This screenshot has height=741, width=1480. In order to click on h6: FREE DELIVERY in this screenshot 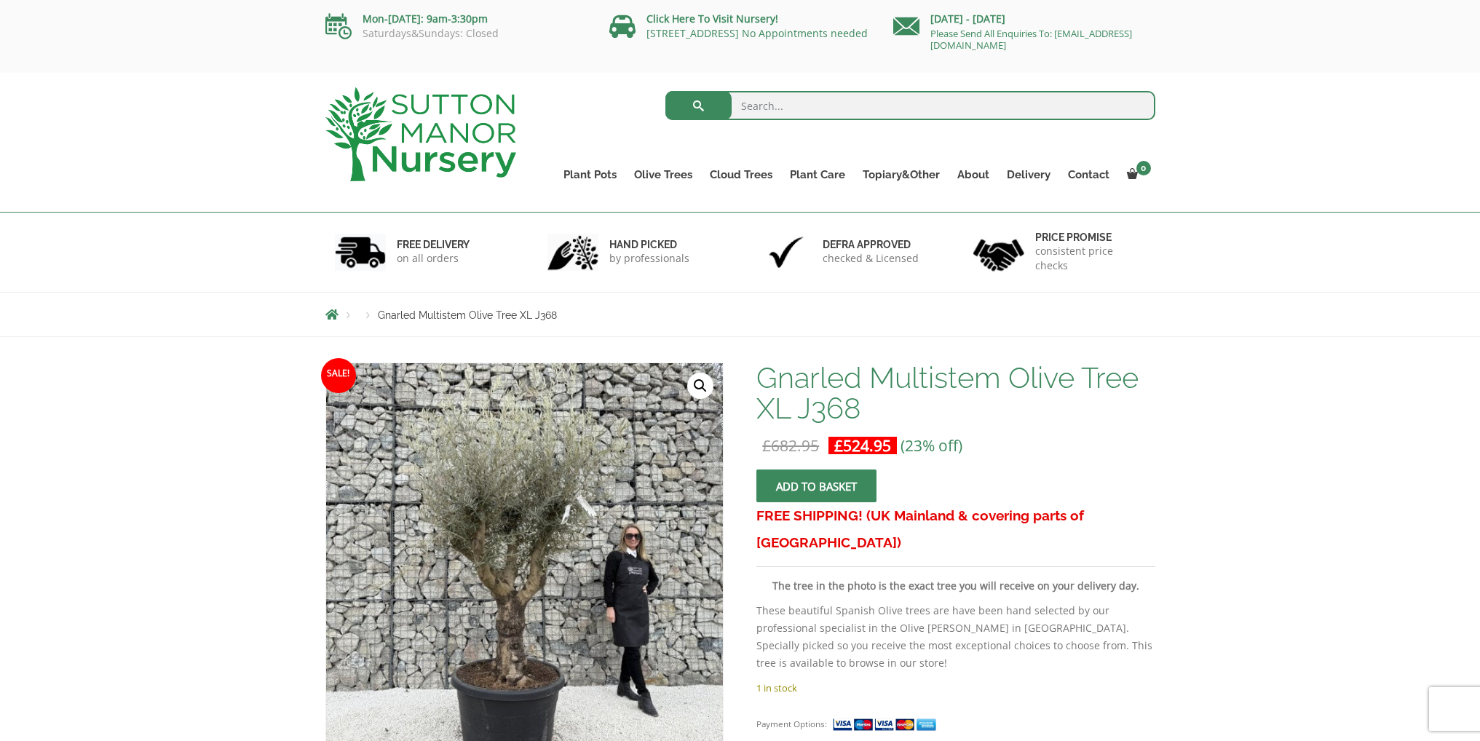, I will do `click(433, 245)`.